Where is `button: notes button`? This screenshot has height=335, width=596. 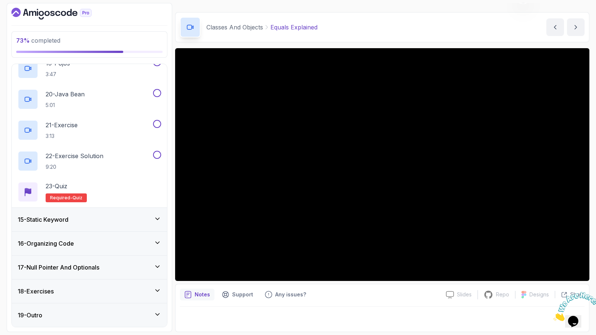
button: notes button is located at coordinates (197, 295).